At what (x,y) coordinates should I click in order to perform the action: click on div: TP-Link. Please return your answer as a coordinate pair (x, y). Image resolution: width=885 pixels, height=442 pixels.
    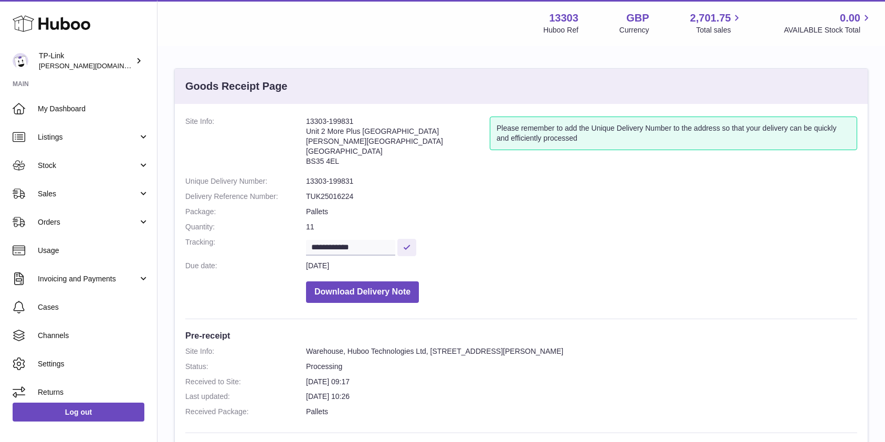
    Looking at the image, I should click on (86, 61).